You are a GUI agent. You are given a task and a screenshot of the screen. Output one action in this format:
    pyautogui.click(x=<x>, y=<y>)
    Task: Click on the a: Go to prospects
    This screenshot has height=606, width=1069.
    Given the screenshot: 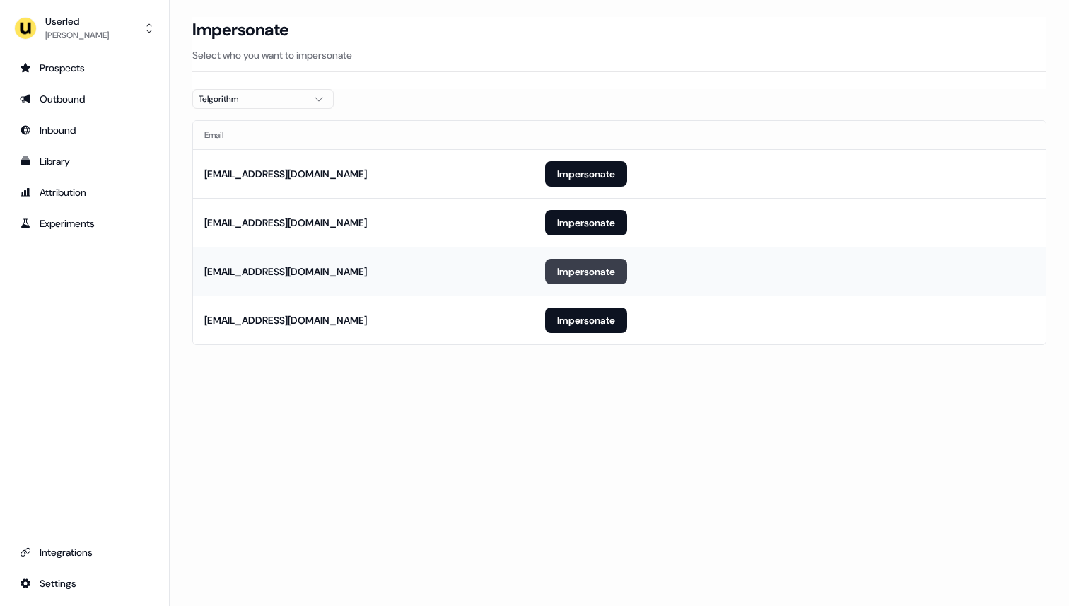 What is the action you would take?
    pyautogui.click(x=84, y=68)
    